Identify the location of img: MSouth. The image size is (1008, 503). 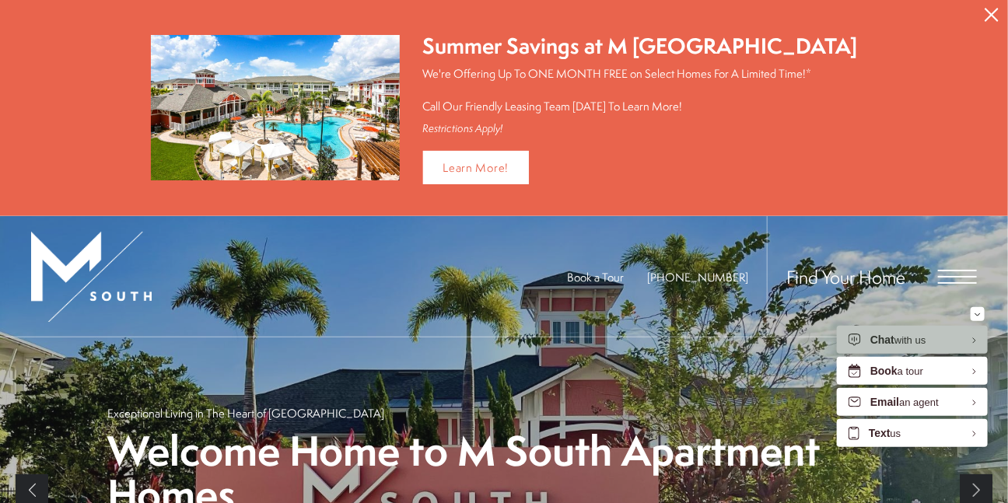
(91, 277).